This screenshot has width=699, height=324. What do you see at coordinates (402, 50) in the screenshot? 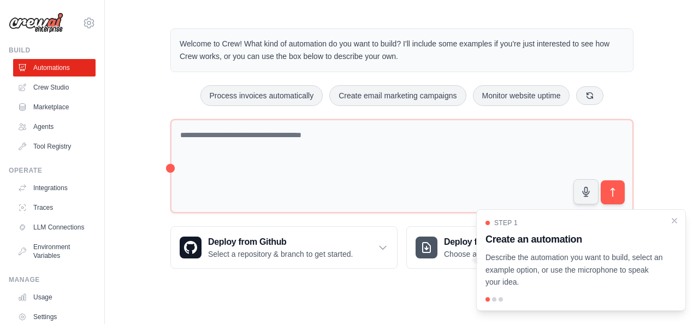
I see `p: Welcome to Crew! What kind of automation do you want to build? I'll include some examples if you'...` at bounding box center [402, 50].